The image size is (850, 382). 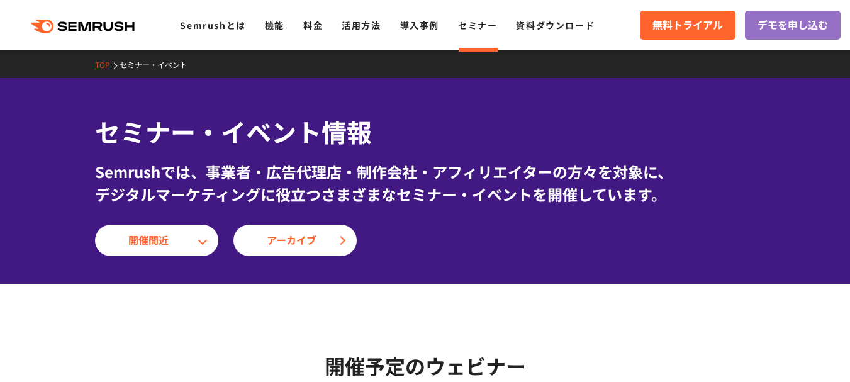 What do you see at coordinates (157, 240) in the screenshot?
I see `a: 開催間近` at bounding box center [157, 240].